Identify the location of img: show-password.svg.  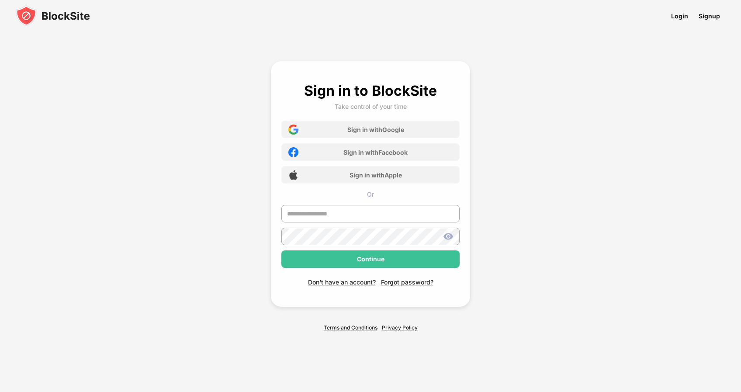
(448, 236).